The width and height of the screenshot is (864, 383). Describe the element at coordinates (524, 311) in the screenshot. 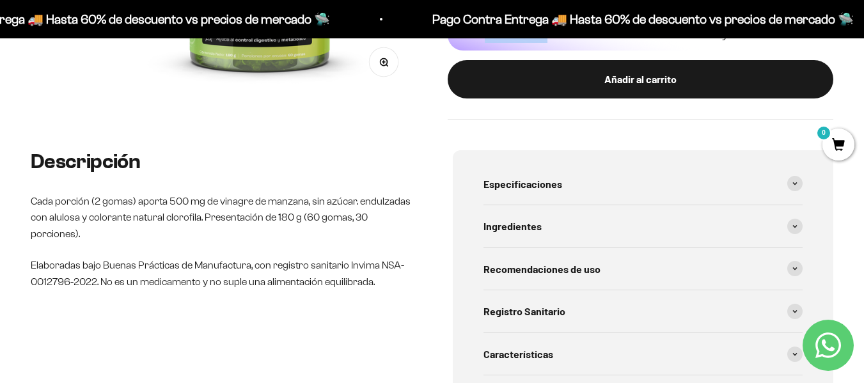

I see `span: Registro Sanitario` at that location.